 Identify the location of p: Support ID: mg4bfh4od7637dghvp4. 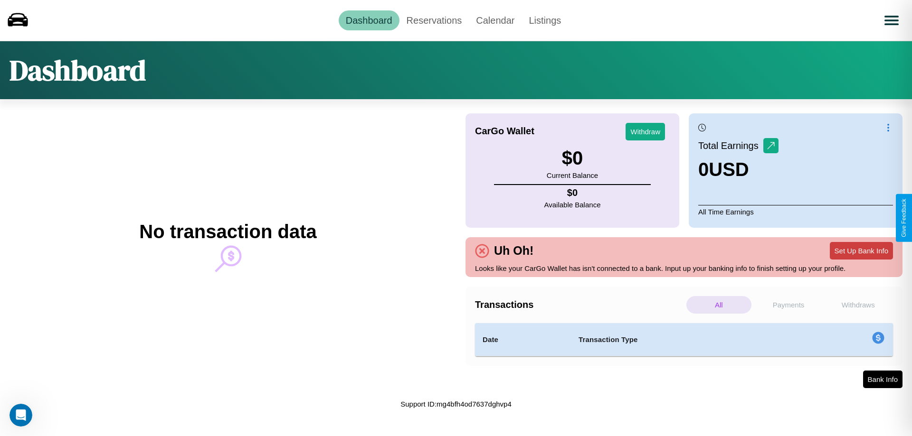
(456, 404).